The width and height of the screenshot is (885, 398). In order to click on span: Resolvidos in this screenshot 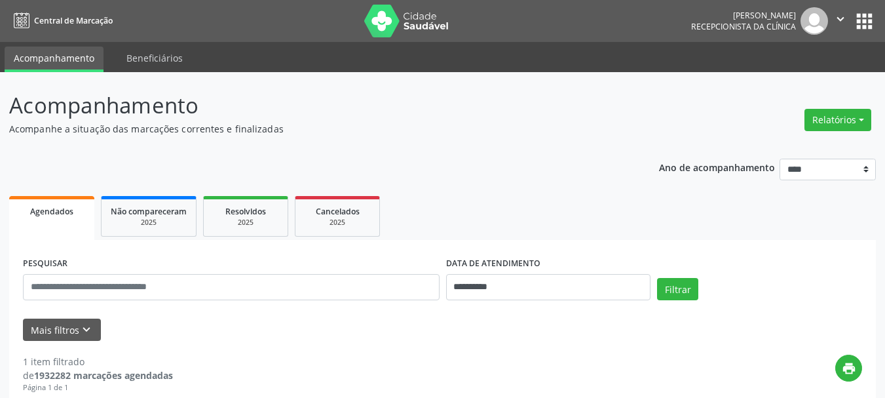, I will do `click(246, 211)`.